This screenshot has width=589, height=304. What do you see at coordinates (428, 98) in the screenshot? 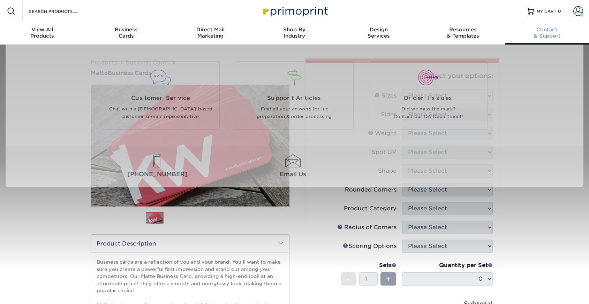
I see `span: Order Issues` at bounding box center [428, 98].